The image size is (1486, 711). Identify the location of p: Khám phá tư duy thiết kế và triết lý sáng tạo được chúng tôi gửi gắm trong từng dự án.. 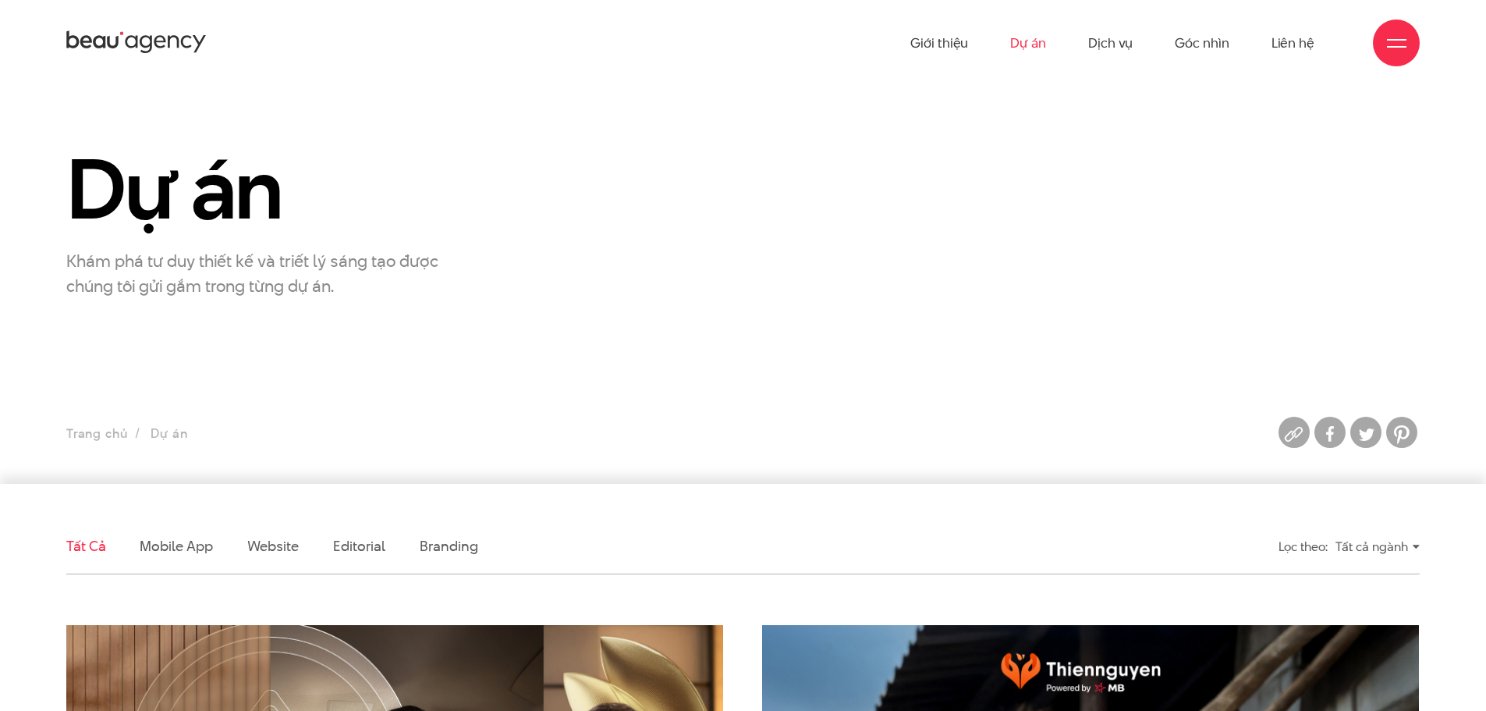
(261, 273).